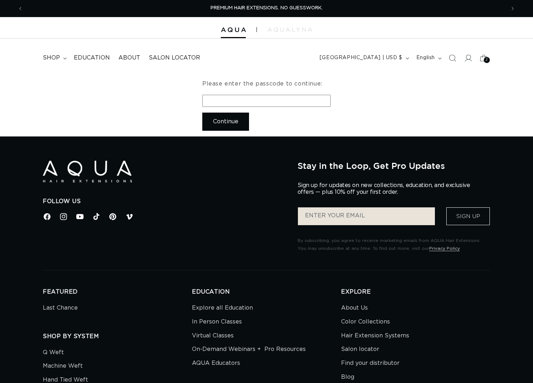  What do you see at coordinates (249, 350) in the screenshot?
I see `a: On-Demand Webinars + Pro Resources` at bounding box center [249, 350].